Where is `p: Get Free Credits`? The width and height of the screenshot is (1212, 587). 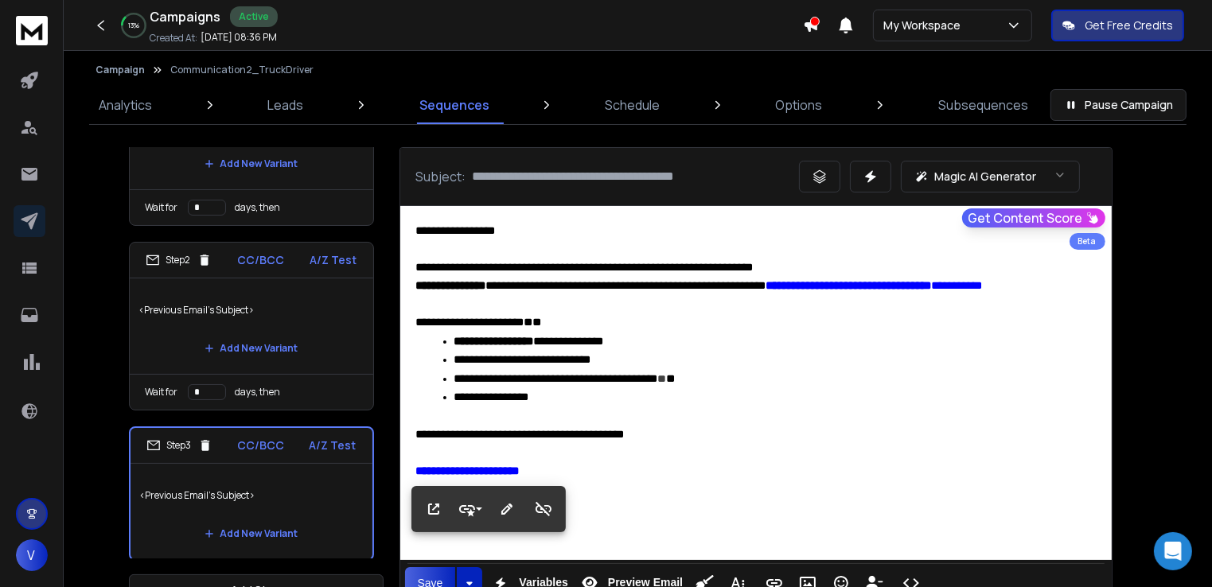 p: Get Free Credits is located at coordinates (1128, 25).